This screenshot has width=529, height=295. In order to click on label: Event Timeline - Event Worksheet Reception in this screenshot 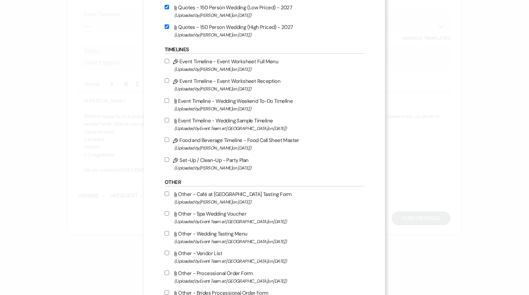, I will do `click(264, 85)`.